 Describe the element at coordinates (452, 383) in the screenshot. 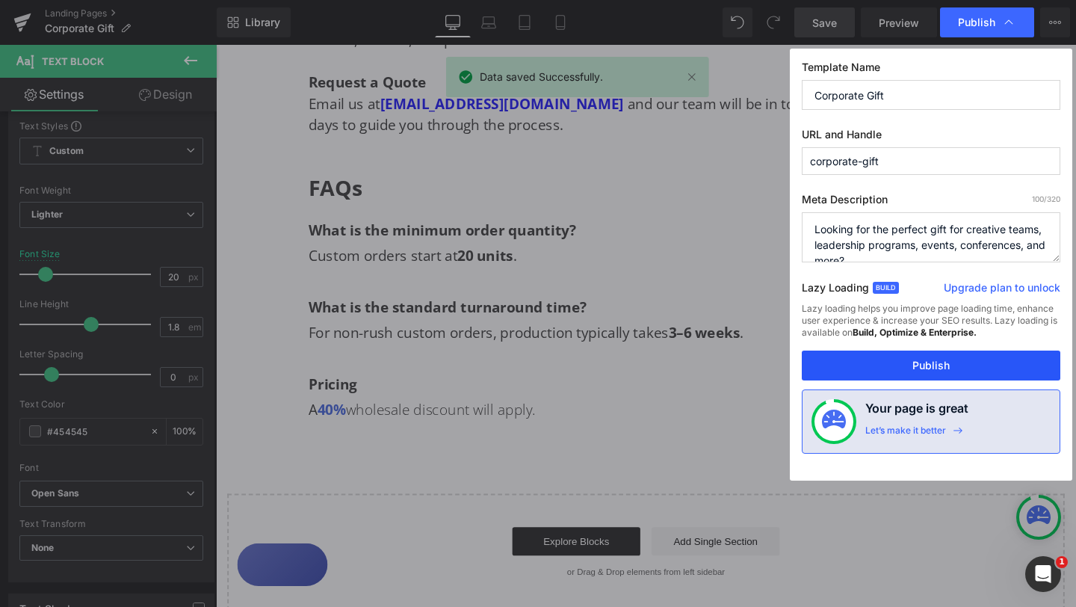

I see `p: wholesale discount will apply.` at that location.